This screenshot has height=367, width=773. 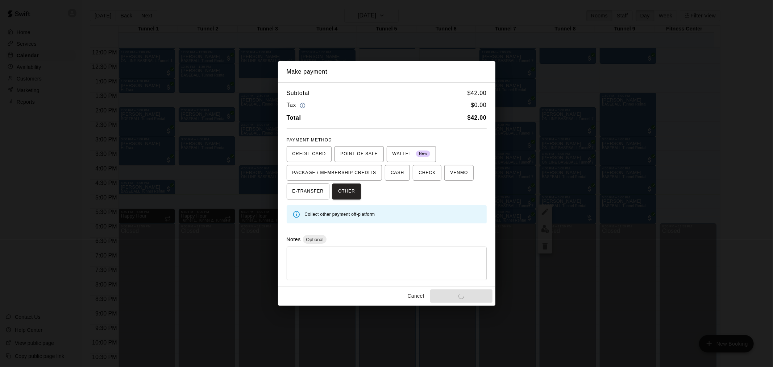 I want to click on button: POINT OF SALE, so click(x=359, y=154).